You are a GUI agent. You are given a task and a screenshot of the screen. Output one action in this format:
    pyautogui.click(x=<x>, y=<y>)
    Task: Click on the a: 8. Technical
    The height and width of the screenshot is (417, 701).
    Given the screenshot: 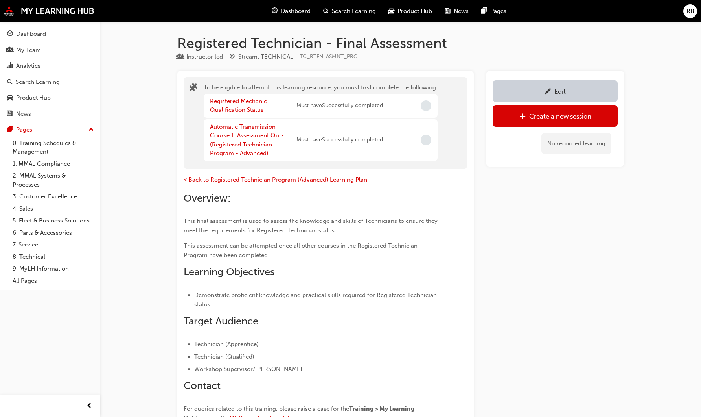 What is the action you would take?
    pyautogui.click(x=53, y=256)
    